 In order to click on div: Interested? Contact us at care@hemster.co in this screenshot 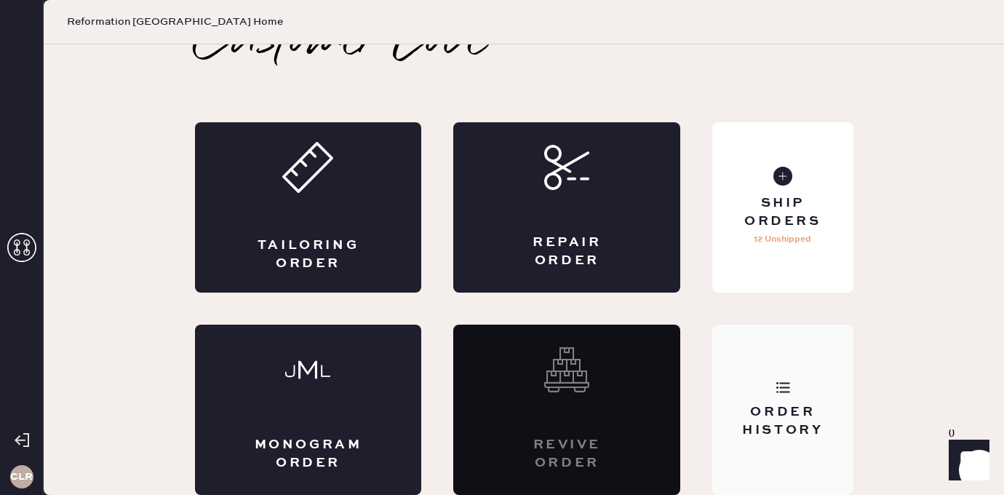, I will do `click(567, 410)`.